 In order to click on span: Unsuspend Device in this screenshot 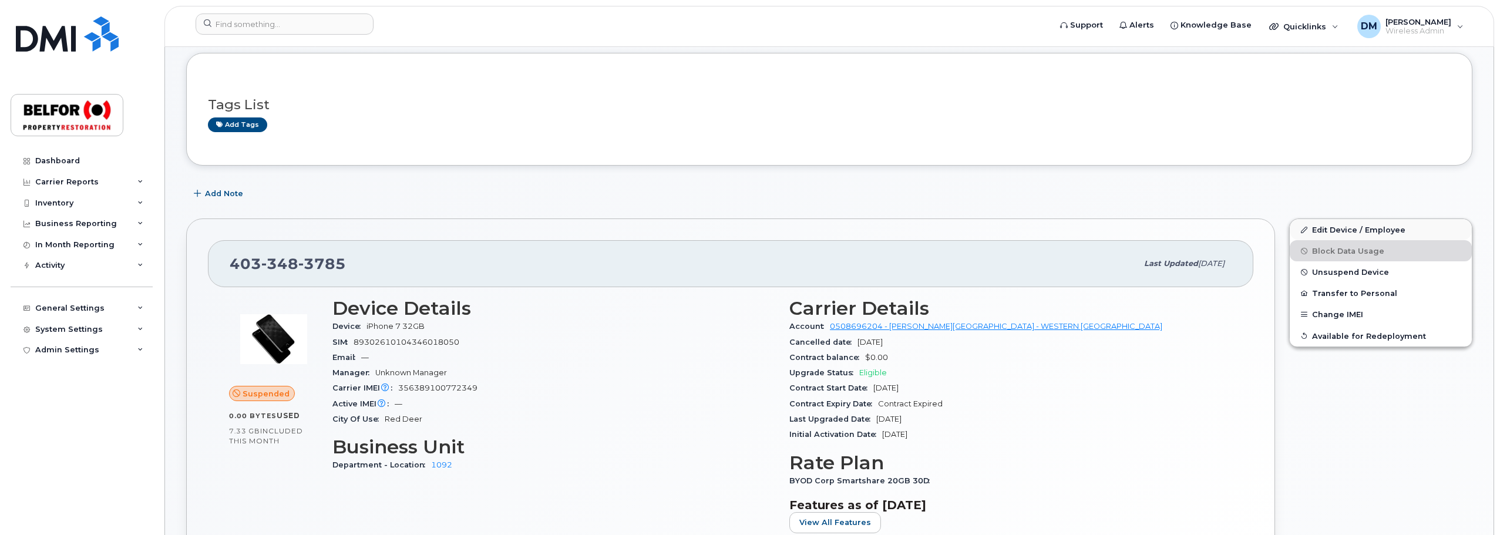, I will do `click(1350, 272)`.